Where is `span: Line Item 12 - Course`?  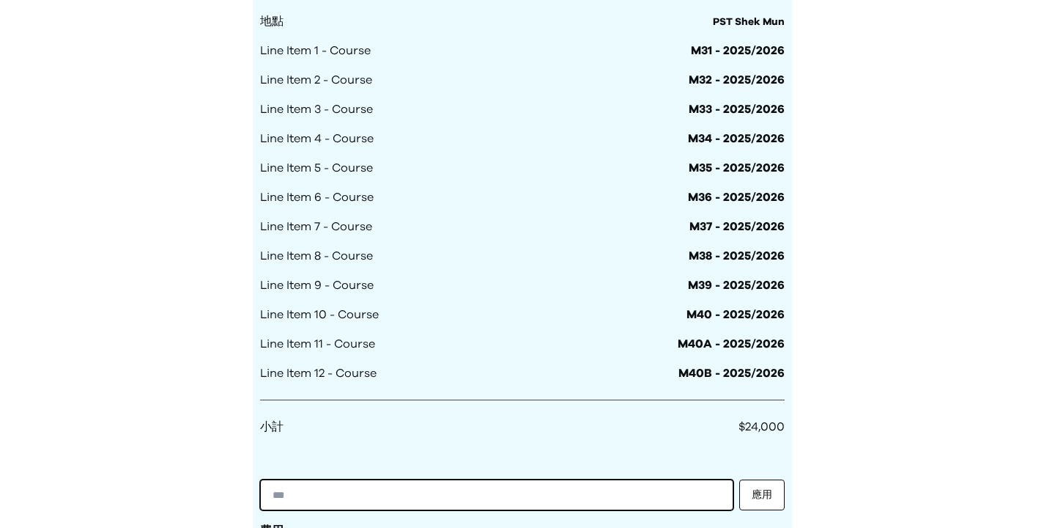 span: Line Item 12 - Course is located at coordinates (318, 373).